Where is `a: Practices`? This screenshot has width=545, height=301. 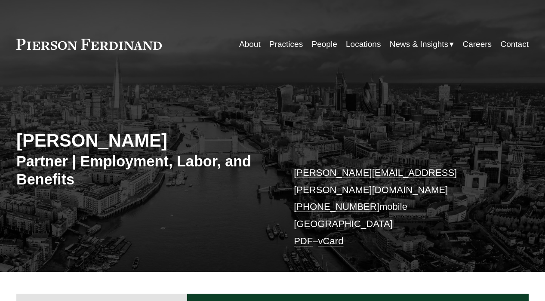
a: Practices is located at coordinates (286, 44).